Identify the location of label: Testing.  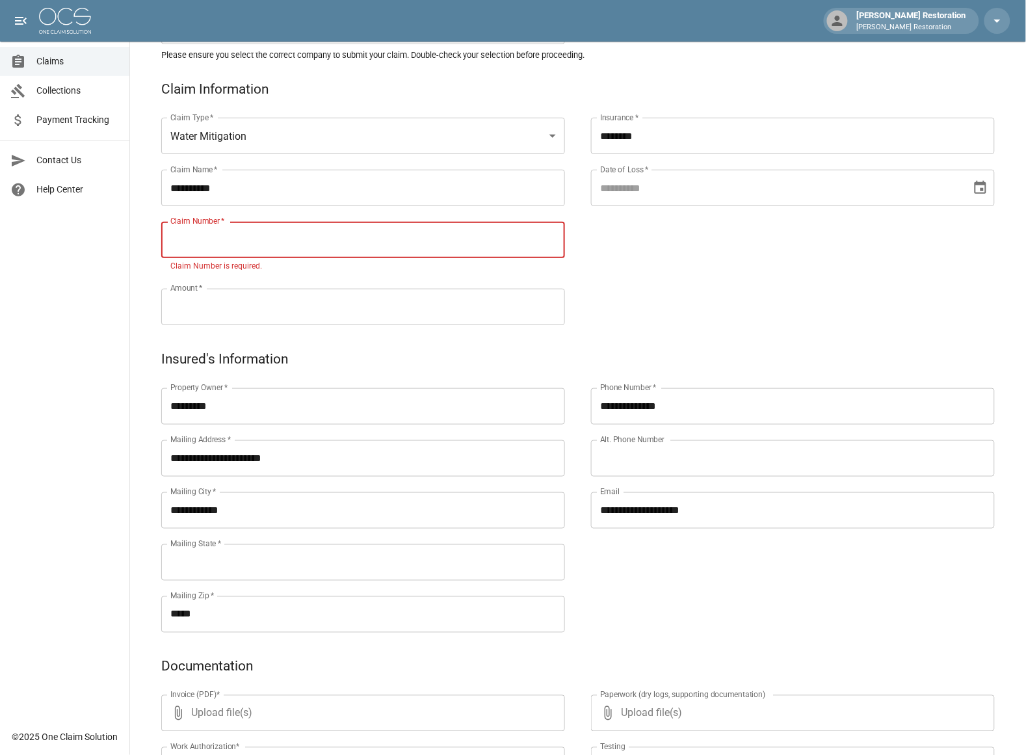
(613, 746).